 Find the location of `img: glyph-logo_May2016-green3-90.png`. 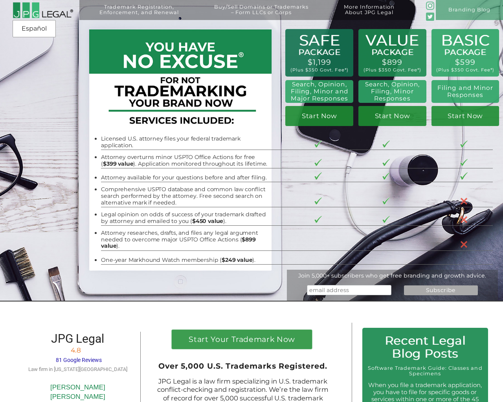

img: glyph-logo_May2016-green3-90.png is located at coordinates (430, 5).